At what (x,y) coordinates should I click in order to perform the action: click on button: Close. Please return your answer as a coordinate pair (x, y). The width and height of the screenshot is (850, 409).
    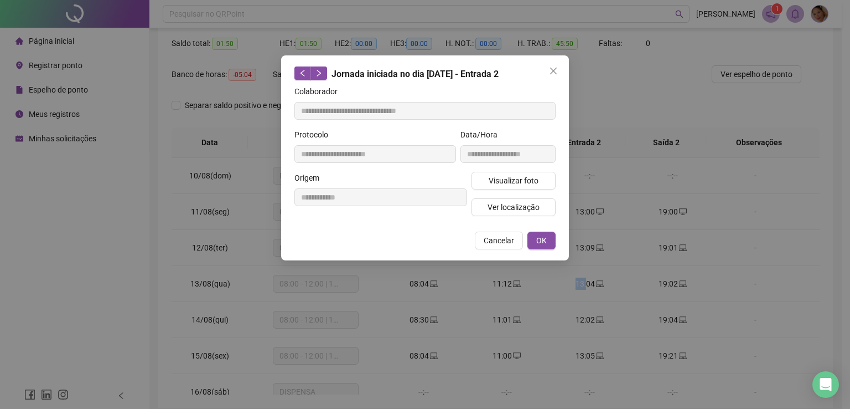
    Looking at the image, I should click on (554, 71).